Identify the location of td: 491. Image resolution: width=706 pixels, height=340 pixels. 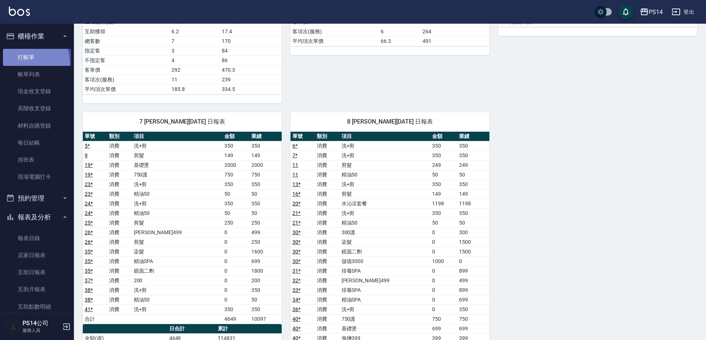
(455, 41).